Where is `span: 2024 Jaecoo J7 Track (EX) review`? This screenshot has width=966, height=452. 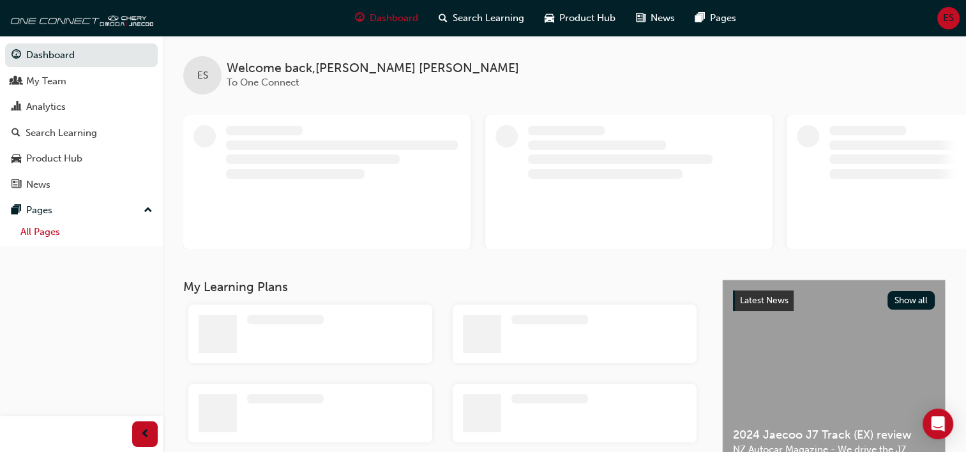 span: 2024 Jaecoo J7 Track (EX) review is located at coordinates (834, 435).